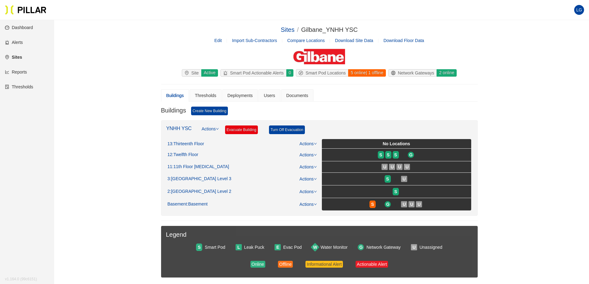 The width and height of the screenshot is (589, 284). I want to click on div: Deployments, so click(240, 96).